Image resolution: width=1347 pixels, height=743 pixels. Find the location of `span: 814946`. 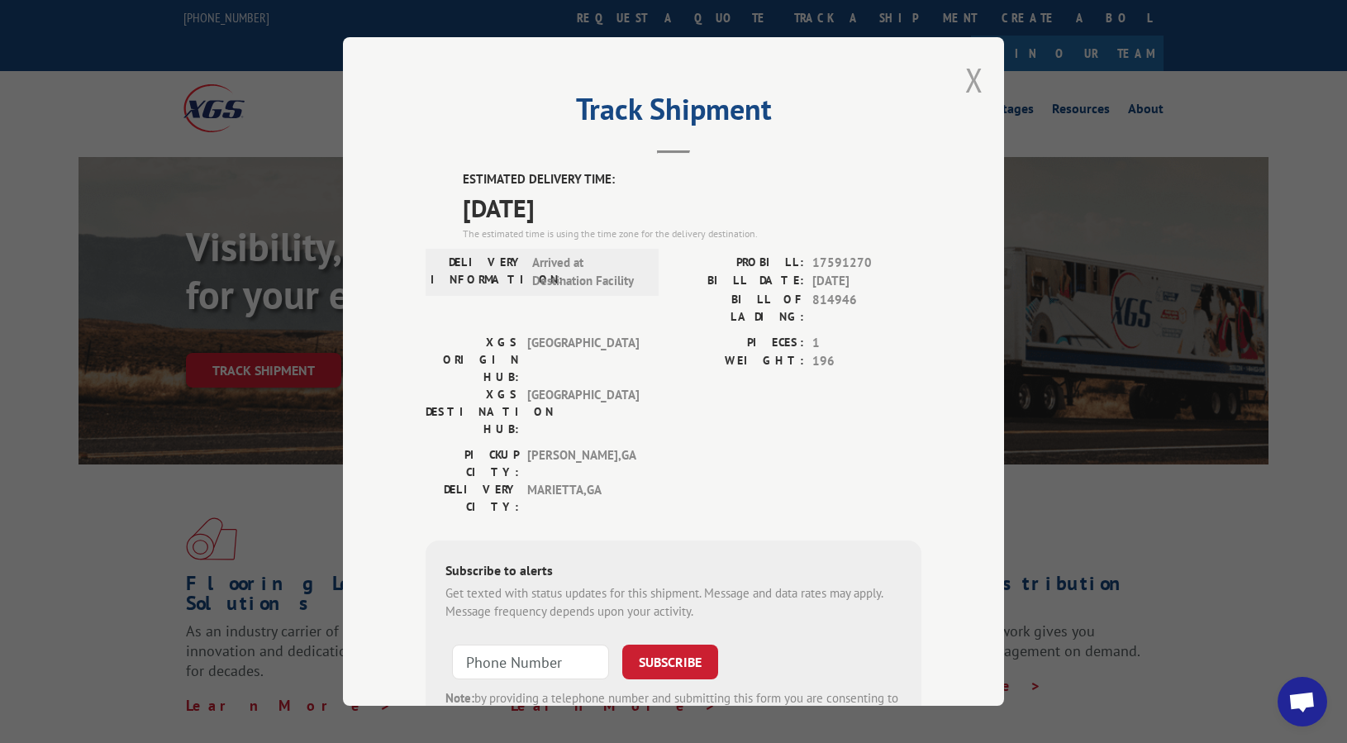

span: 814946 is located at coordinates (867, 308).